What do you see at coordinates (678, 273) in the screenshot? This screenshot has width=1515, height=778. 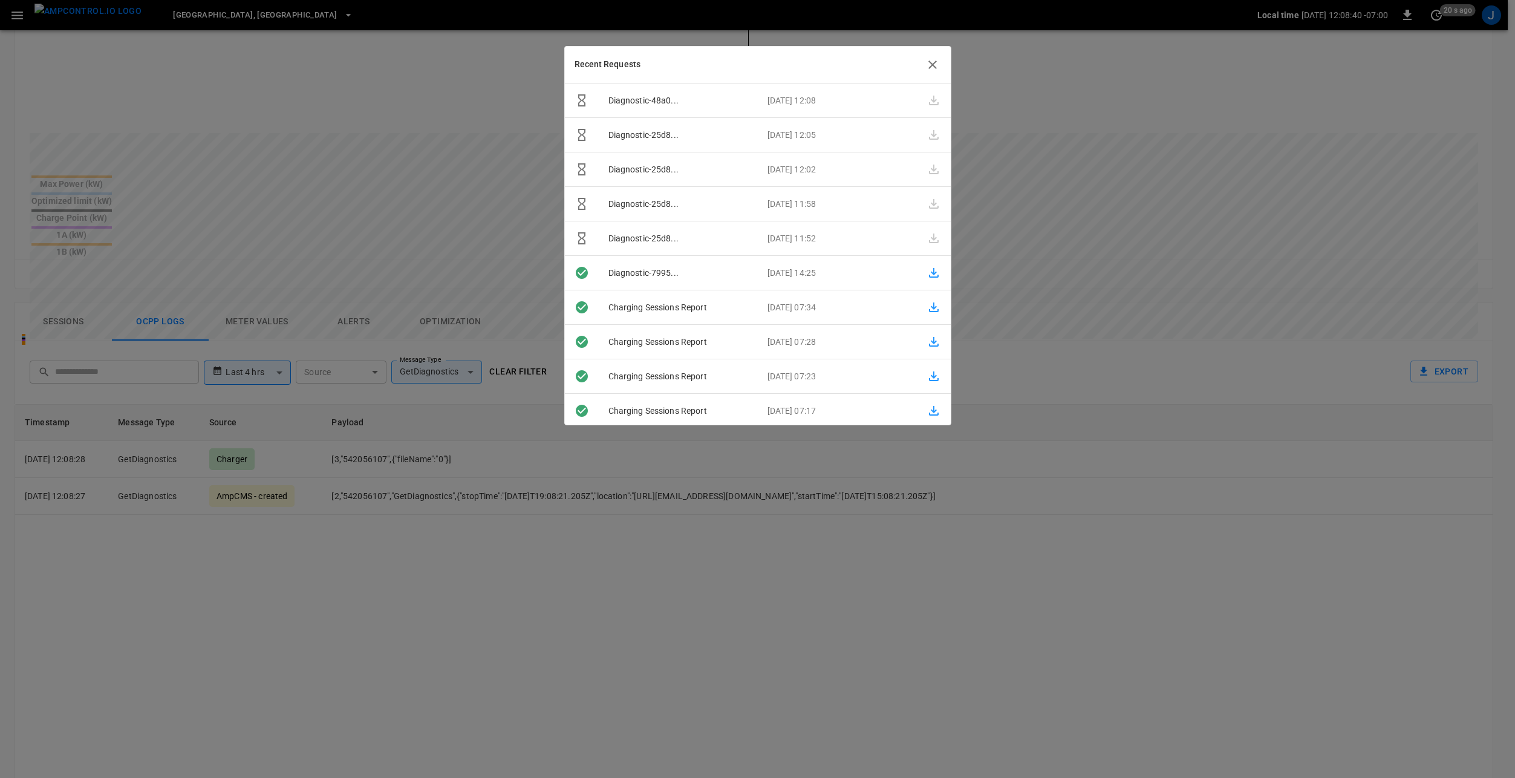 I see `p: Diagnostic-7995...` at bounding box center [678, 273].